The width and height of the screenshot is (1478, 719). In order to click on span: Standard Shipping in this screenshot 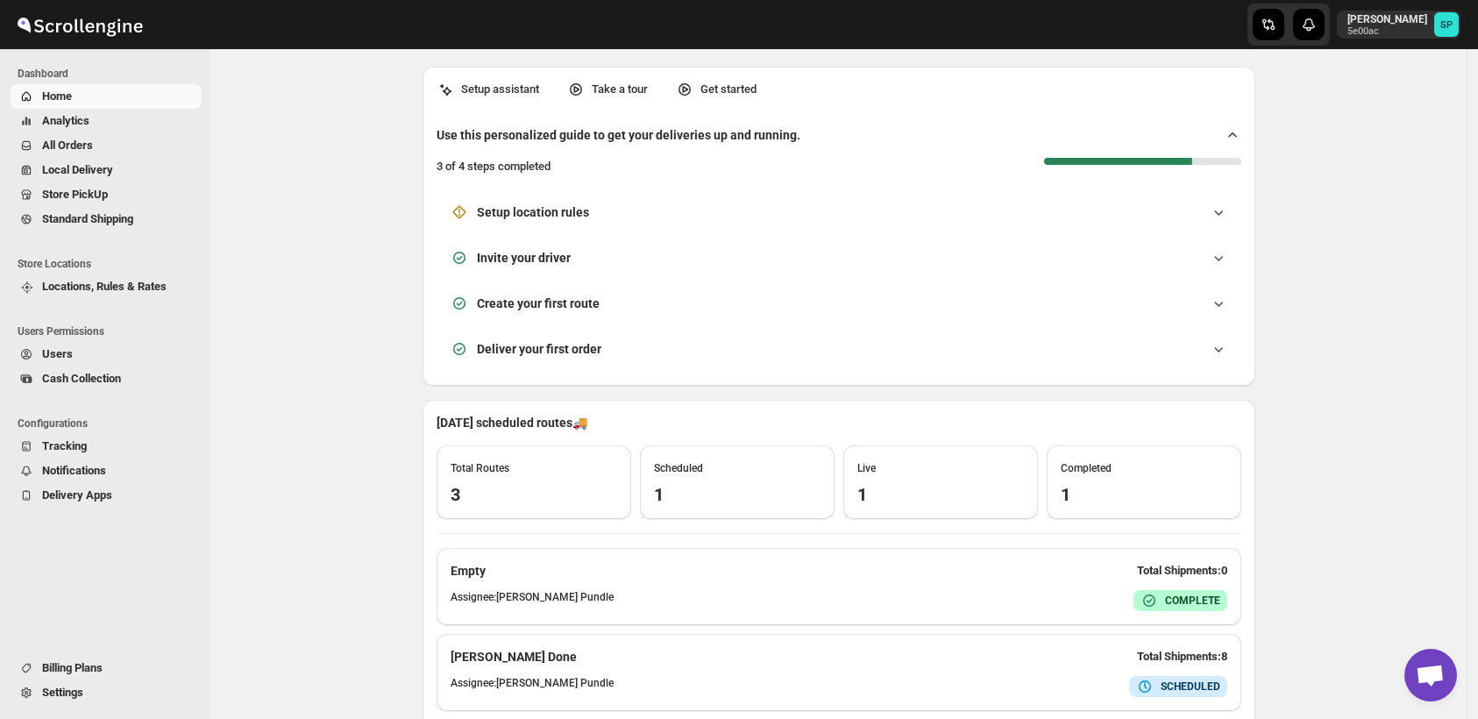, I will do `click(88, 218)`.